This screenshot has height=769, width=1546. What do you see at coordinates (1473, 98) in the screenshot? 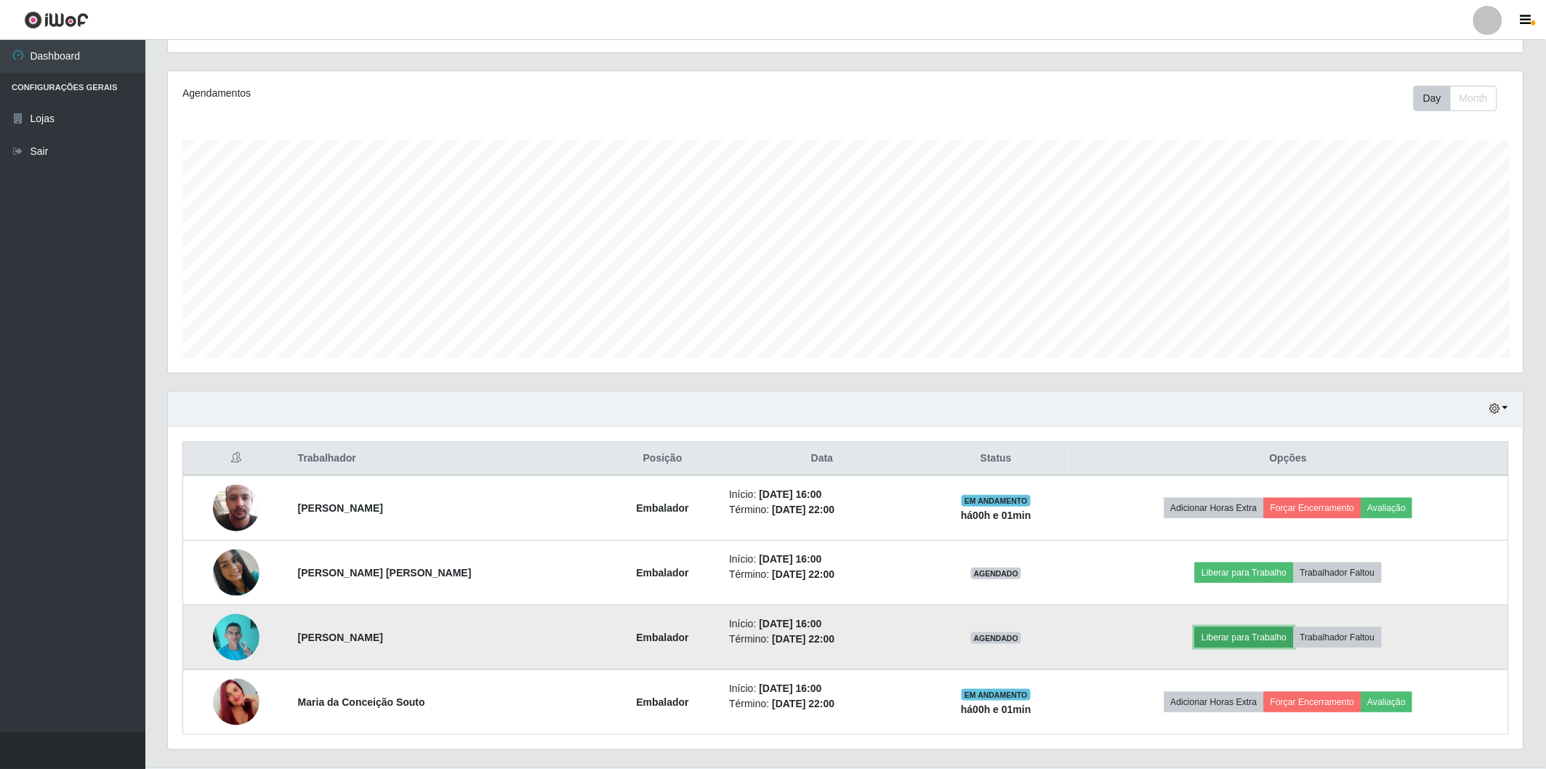
I see `button: Month` at bounding box center [1473, 98].